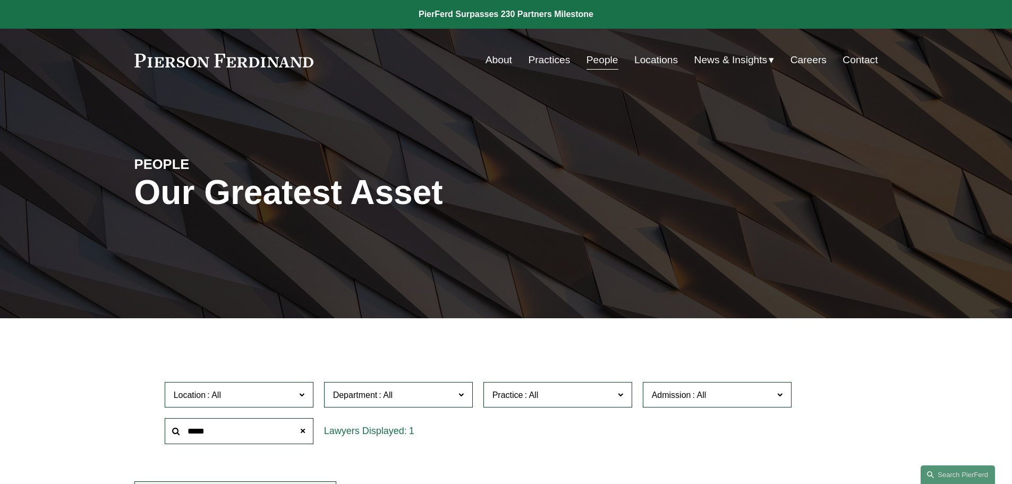 The image size is (1012, 484). I want to click on span: News & Insights, so click(731, 60).